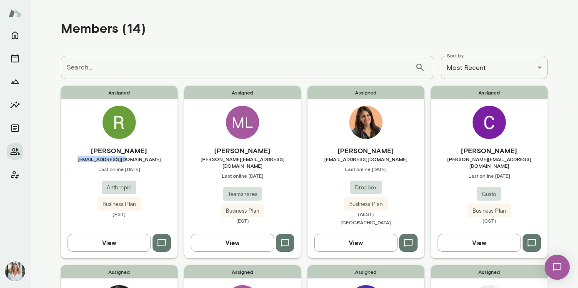 The image size is (578, 288). What do you see at coordinates (366, 122) in the screenshot?
I see `img: Bruna Diehl` at bounding box center [366, 122].